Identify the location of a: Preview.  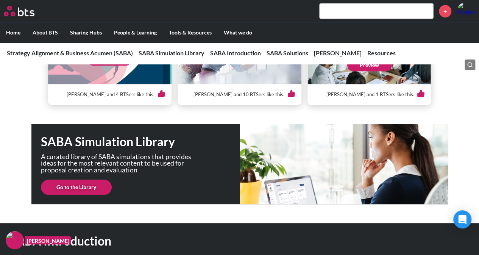
(369, 65).